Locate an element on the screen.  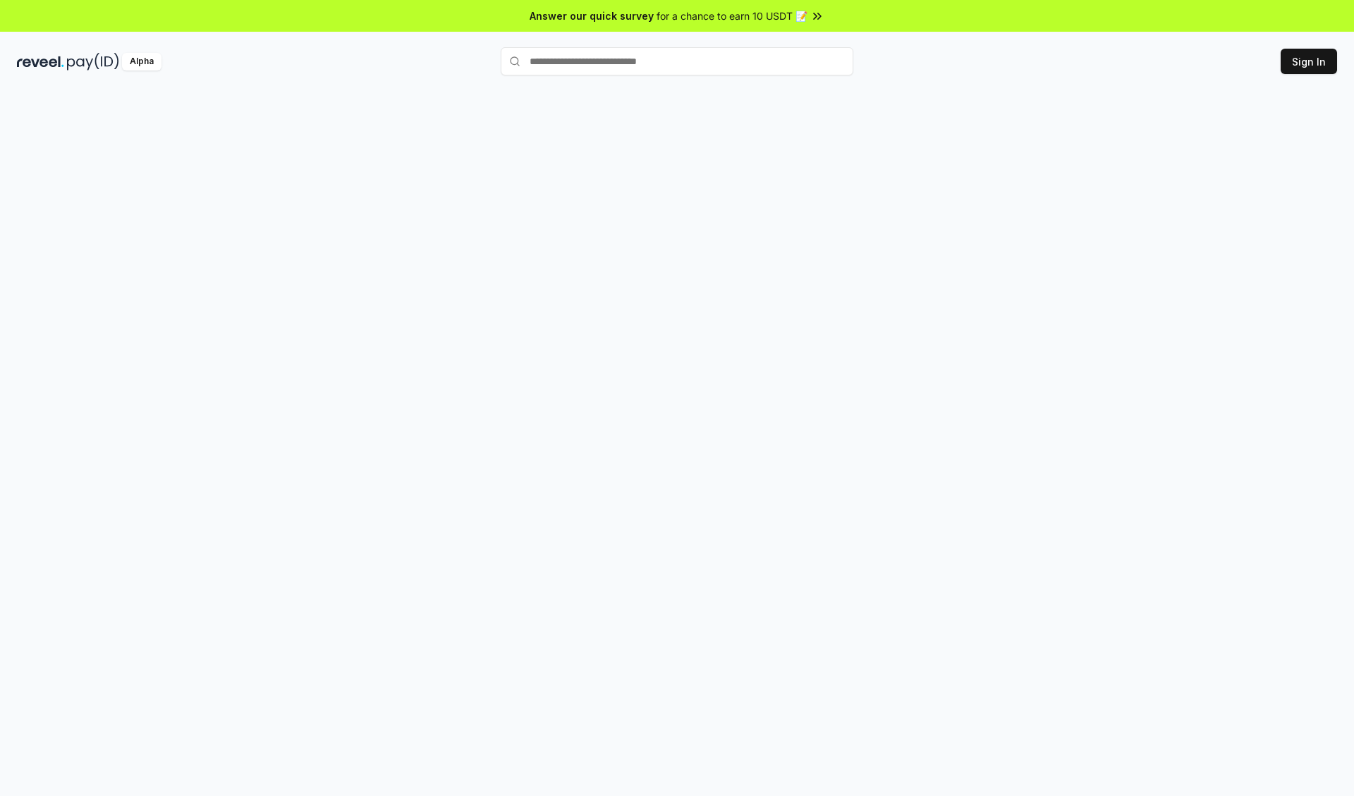
img: pay_id is located at coordinates (93, 61).